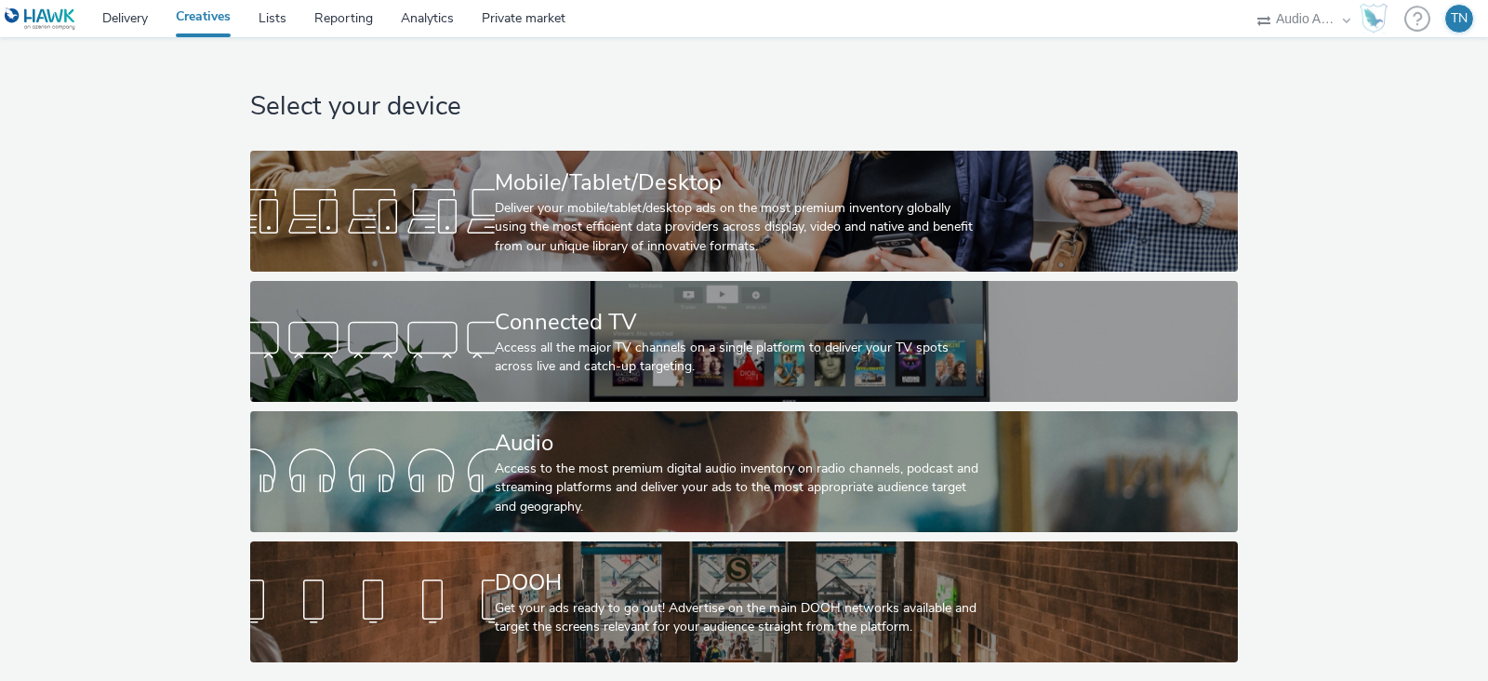  I want to click on div: TN, so click(1460, 19).